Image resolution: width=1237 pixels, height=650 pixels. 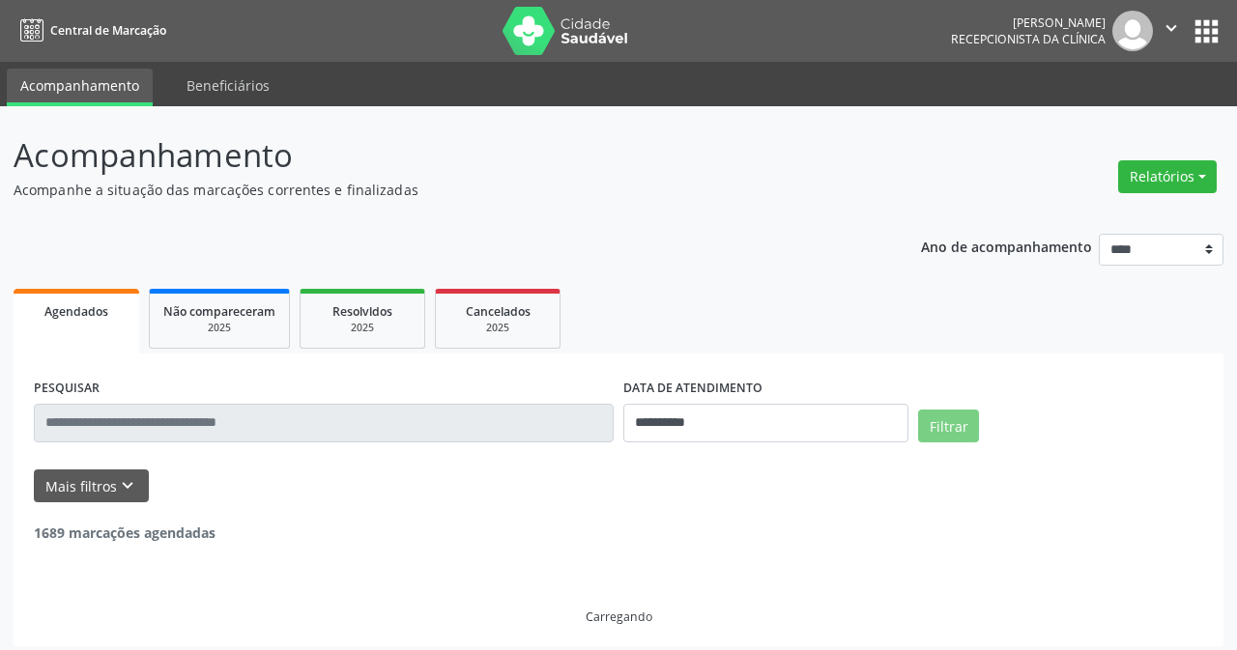 I want to click on button: Filtrar, so click(x=948, y=426).